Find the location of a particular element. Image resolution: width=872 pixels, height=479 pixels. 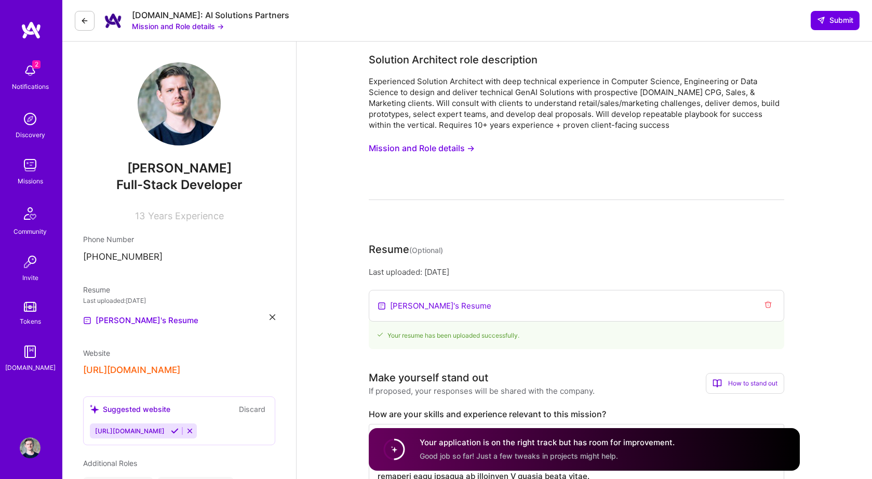

div: Invite is located at coordinates (30, 277).